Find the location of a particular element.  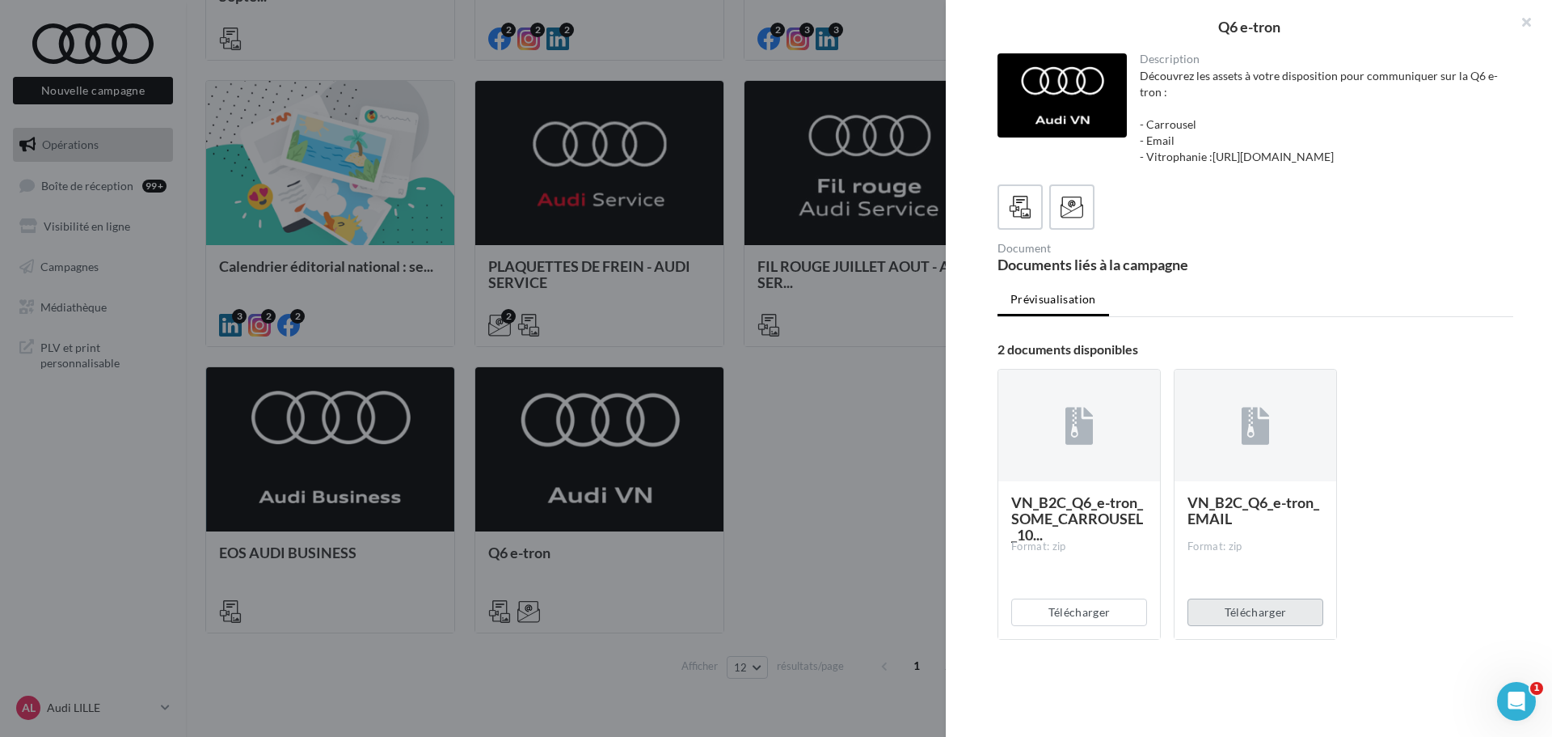

div: Description is located at coordinates (1320, 59).